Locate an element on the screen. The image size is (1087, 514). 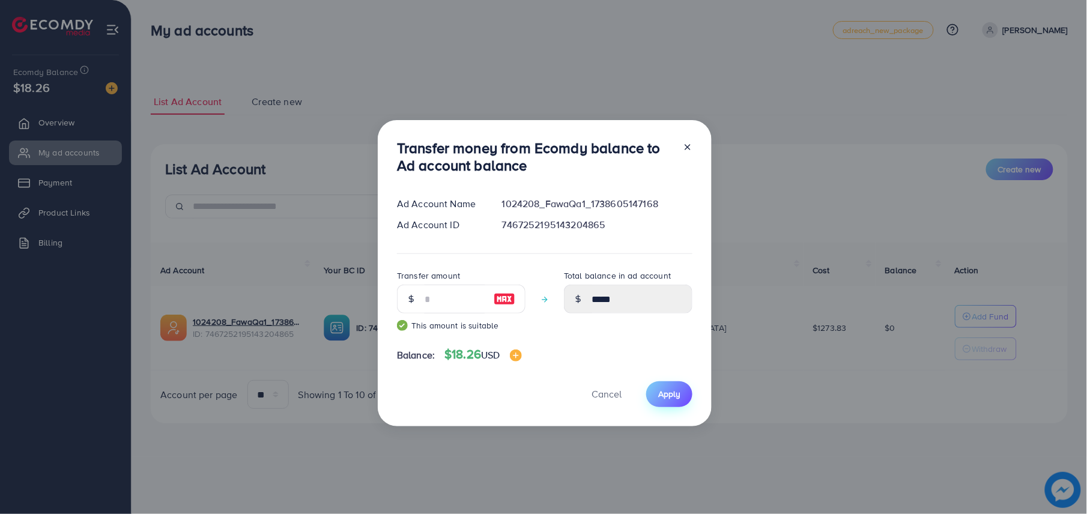
button: Apply is located at coordinates (669, 394).